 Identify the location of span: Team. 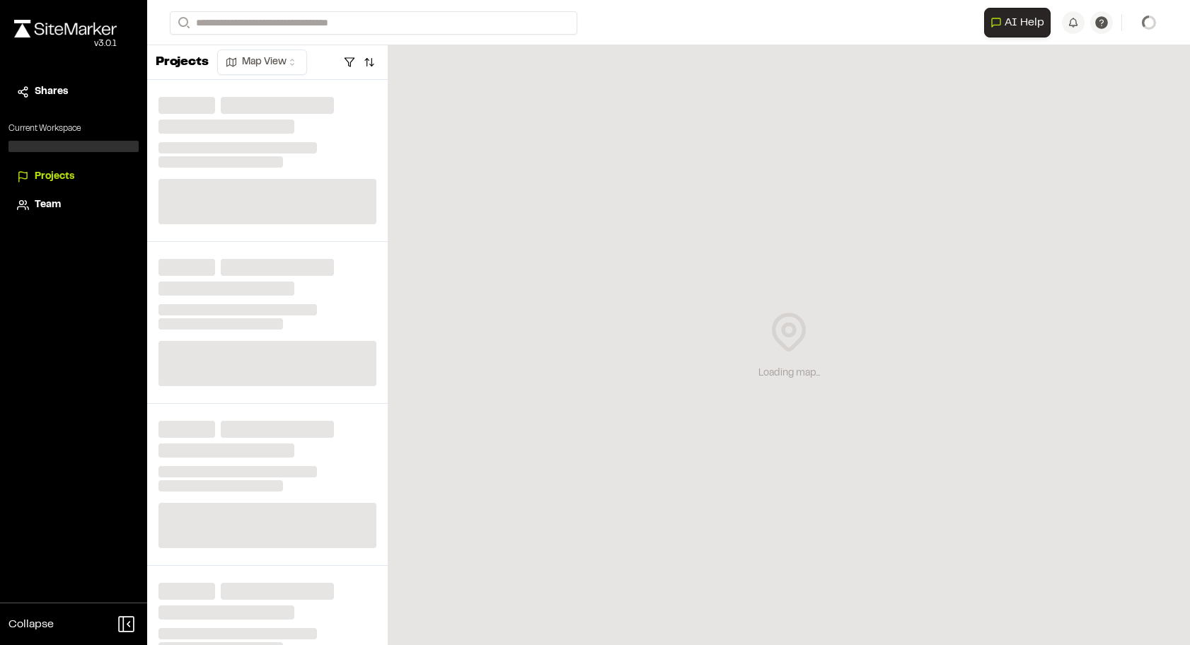
(47, 205).